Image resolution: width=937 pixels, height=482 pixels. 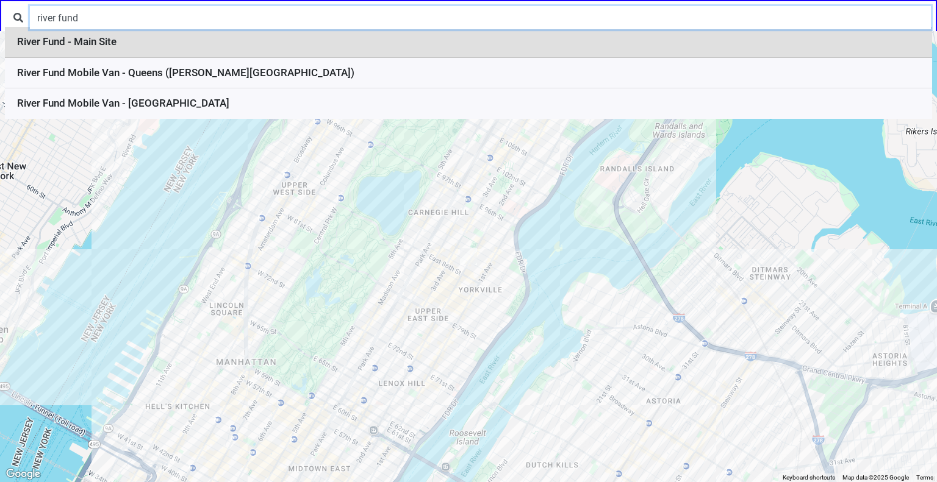 I want to click on a: Terms (opens in new tab), so click(x=924, y=477).